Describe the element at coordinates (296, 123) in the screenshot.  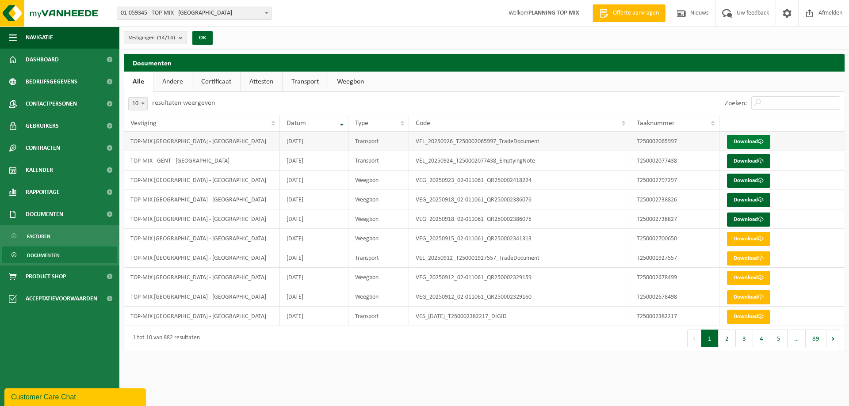
I see `span: Datum` at that location.